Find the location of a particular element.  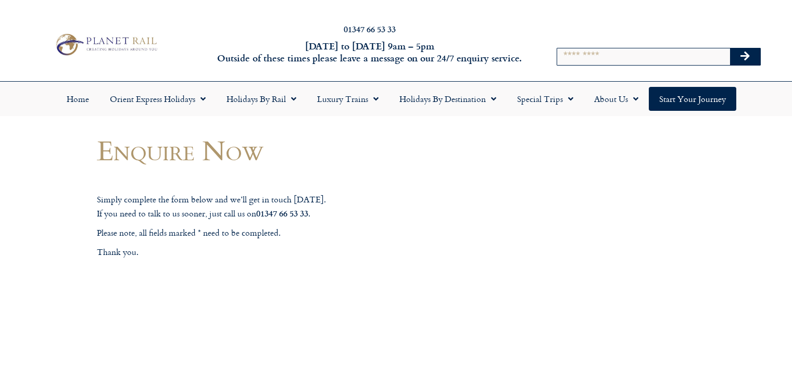

a: Holidays by Destination is located at coordinates (448, 99).